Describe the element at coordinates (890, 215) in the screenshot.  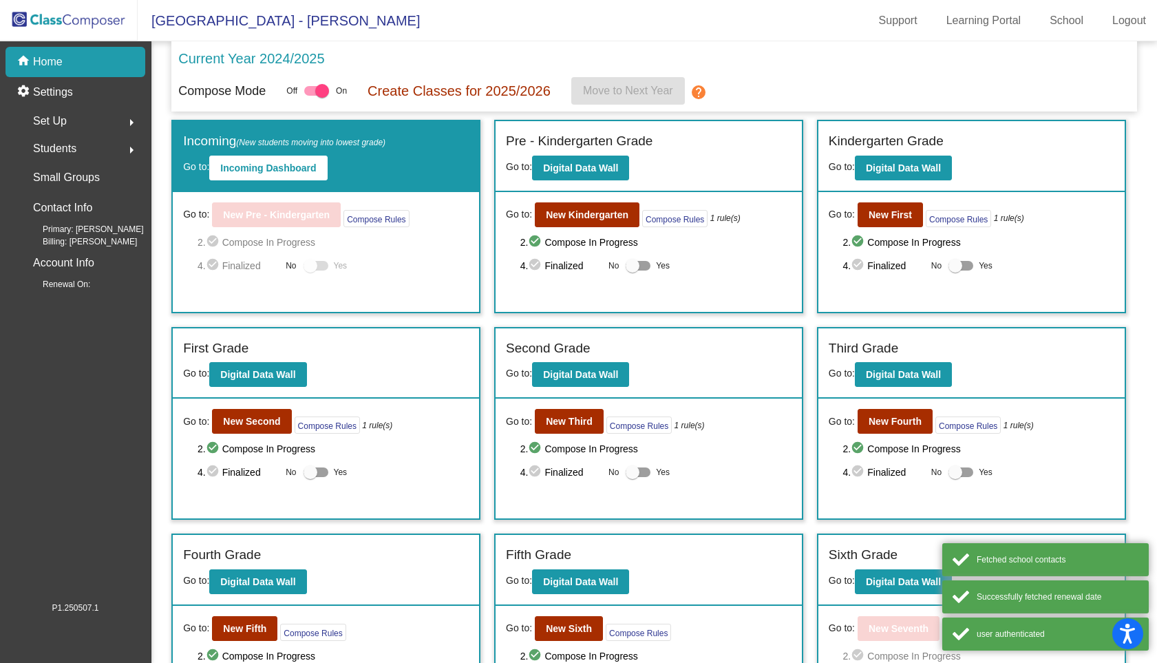
I see `b: New First` at that location.